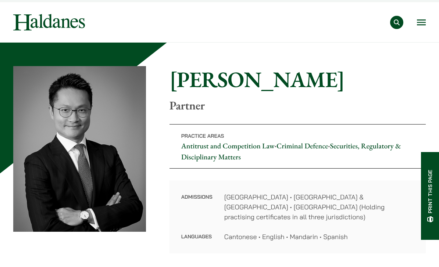 The height and width of the screenshot is (267, 439). I want to click on button: Search, so click(397, 22).